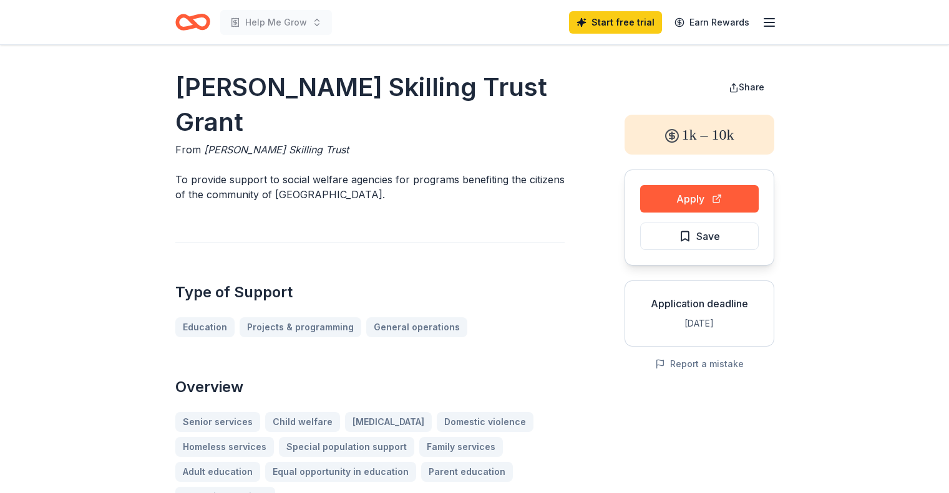  I want to click on span: Help Me Grow, so click(276, 22).